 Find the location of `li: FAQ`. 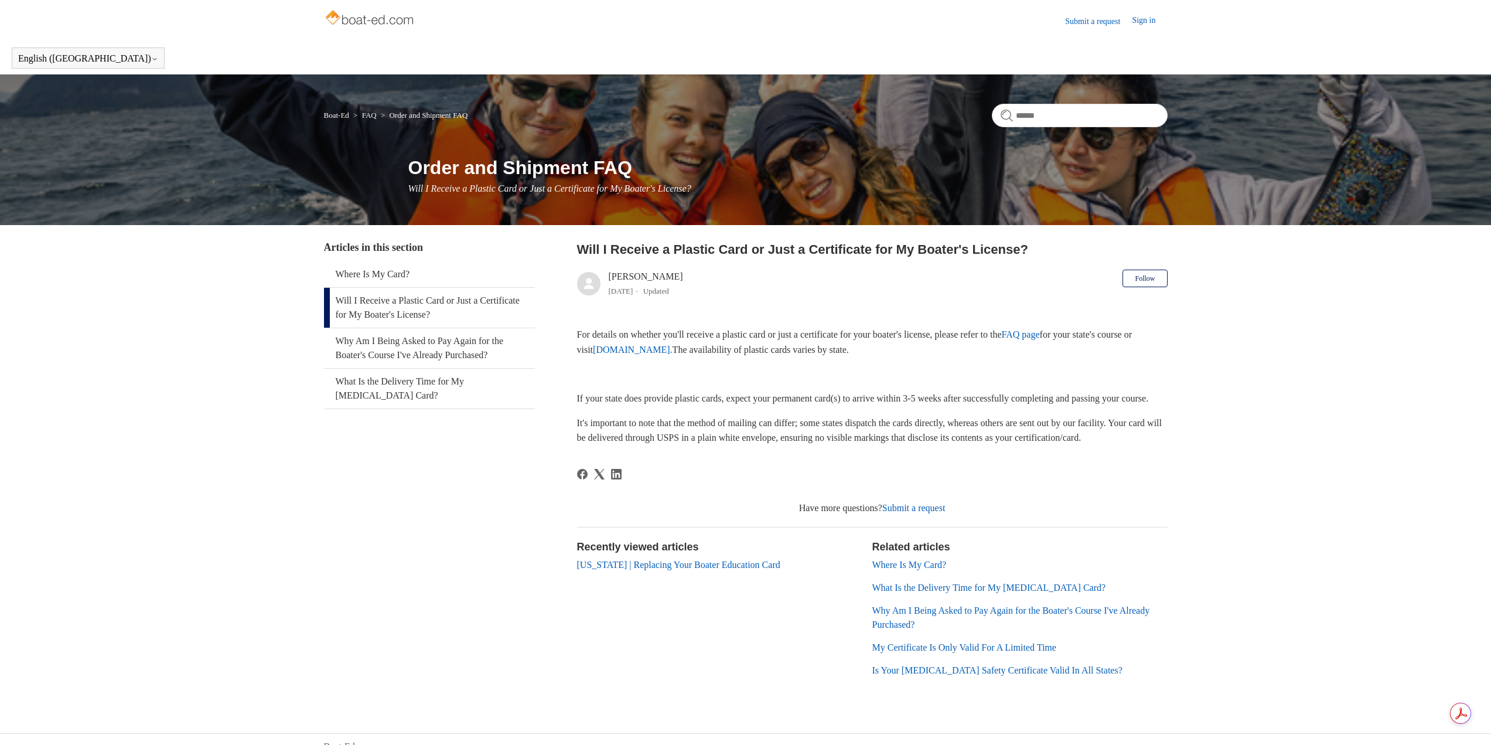

li: FAQ is located at coordinates (364, 115).